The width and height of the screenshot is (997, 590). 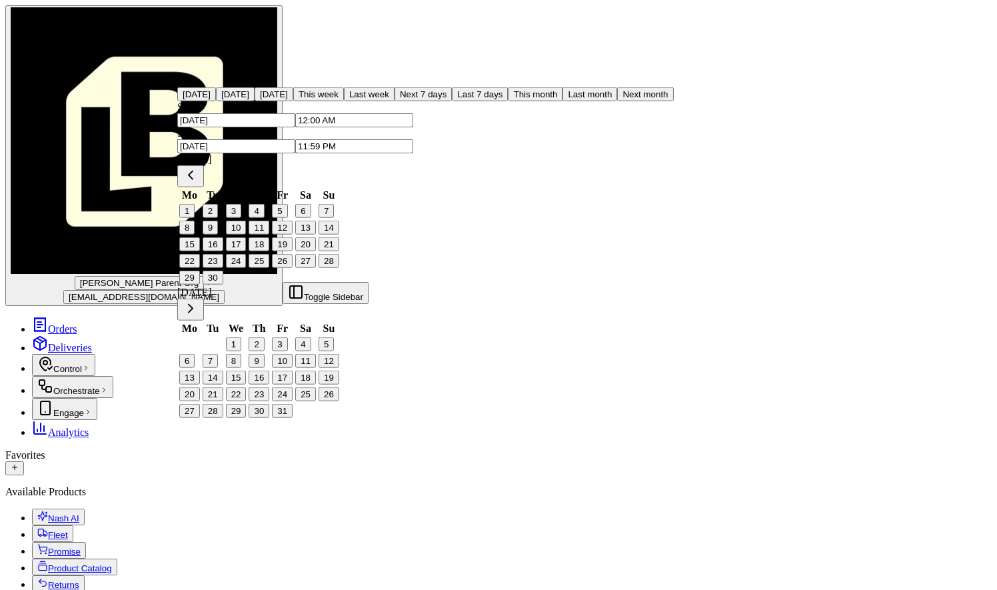 I want to click on button: Last week, so click(x=369, y=94).